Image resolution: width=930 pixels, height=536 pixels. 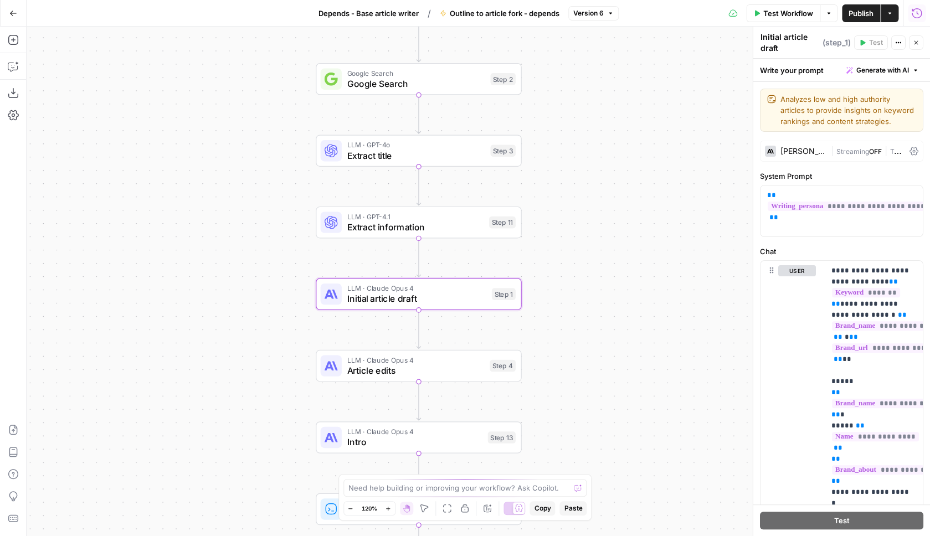 I want to click on span: Initial article draft, so click(x=416, y=298).